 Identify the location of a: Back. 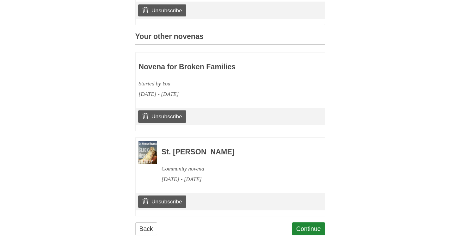
(146, 229).